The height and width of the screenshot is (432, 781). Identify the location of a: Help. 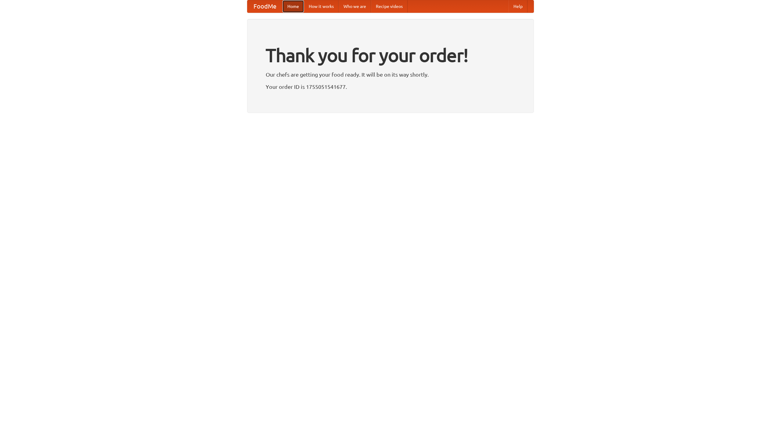
(518, 6).